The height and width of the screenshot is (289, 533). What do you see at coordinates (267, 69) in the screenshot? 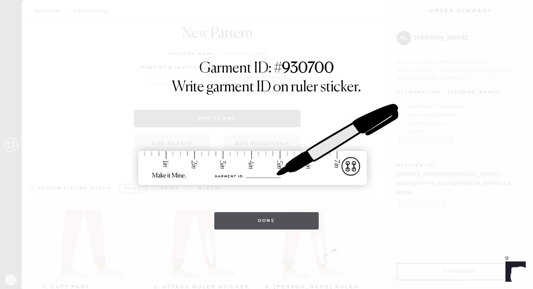
I see `h1: Garment ID: #` at bounding box center [267, 69].